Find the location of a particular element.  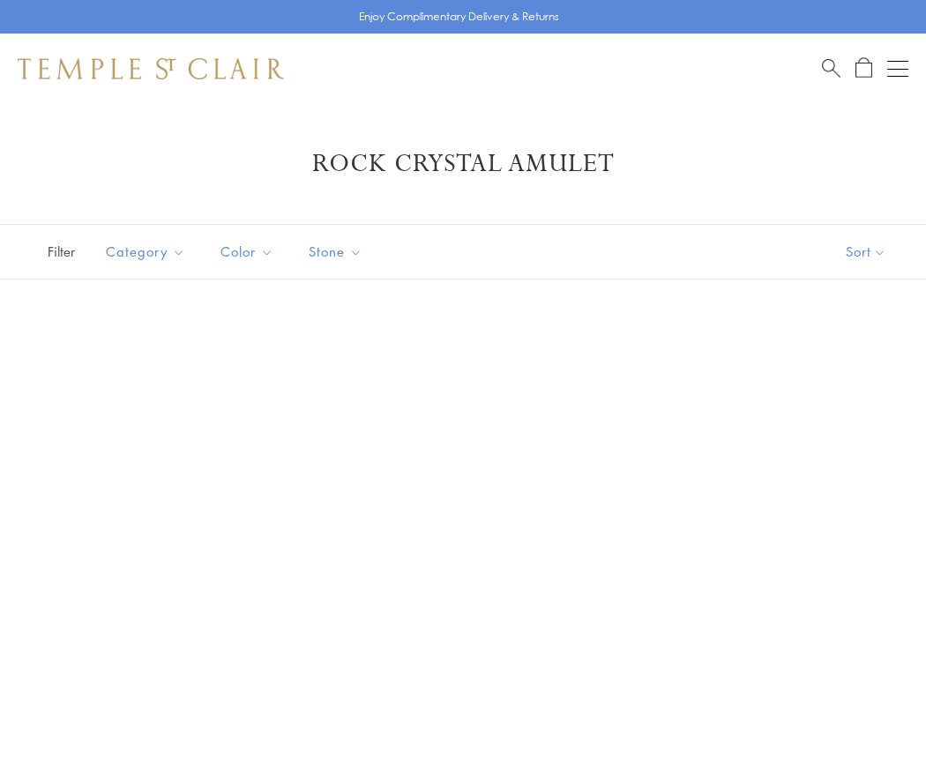

a: Search is located at coordinates (830, 68).